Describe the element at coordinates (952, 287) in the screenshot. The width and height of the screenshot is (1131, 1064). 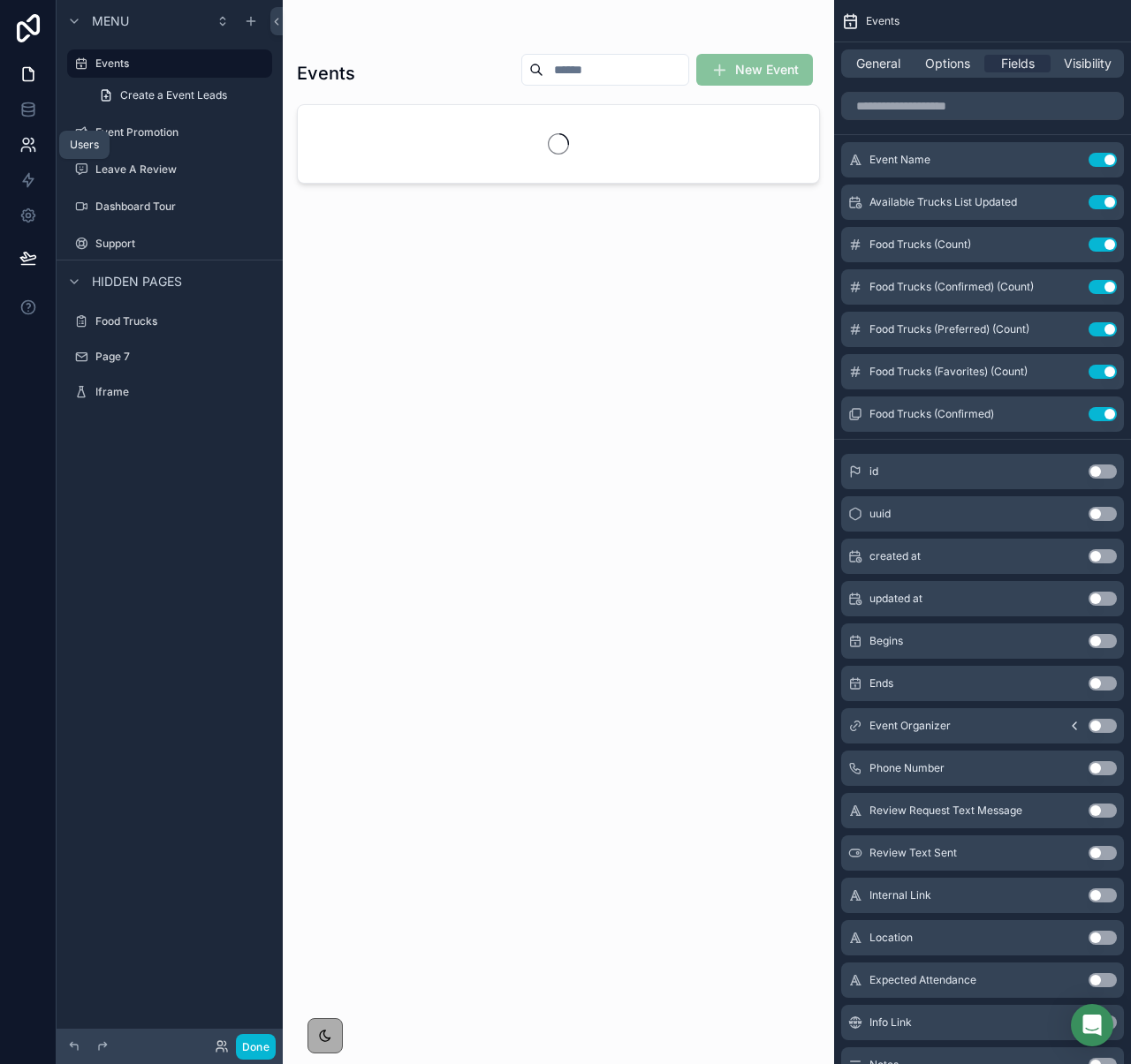
I see `span: Food Trucks (Confirmed) (Count)` at that location.